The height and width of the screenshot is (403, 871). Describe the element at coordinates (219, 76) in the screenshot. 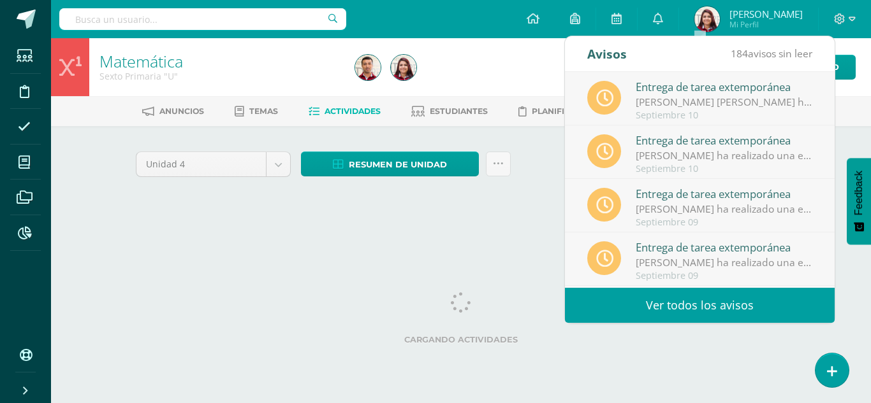

I see `div: Sexto Primaria 'U'` at that location.